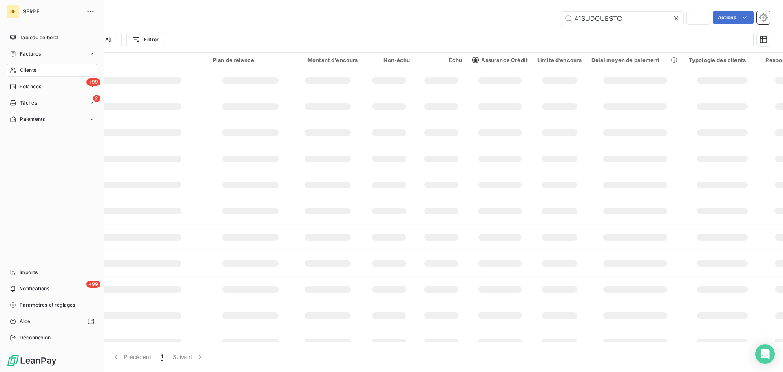 The image size is (783, 372). What do you see at coordinates (30, 54) in the screenshot?
I see `span: Factures` at bounding box center [30, 54].